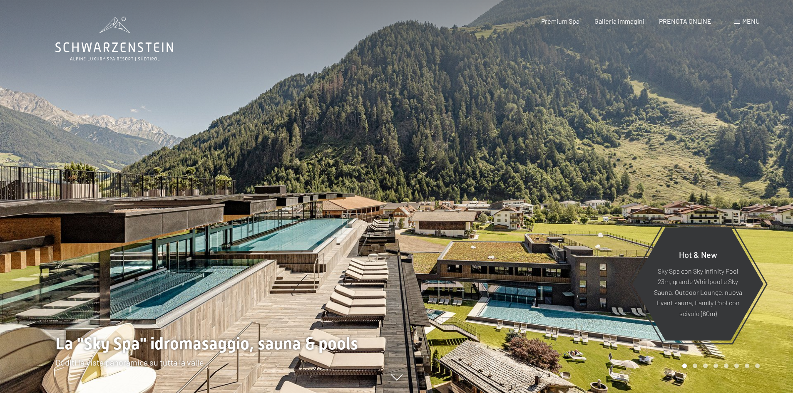 The image size is (793, 393). I want to click on span: Hot & New, so click(698, 254).